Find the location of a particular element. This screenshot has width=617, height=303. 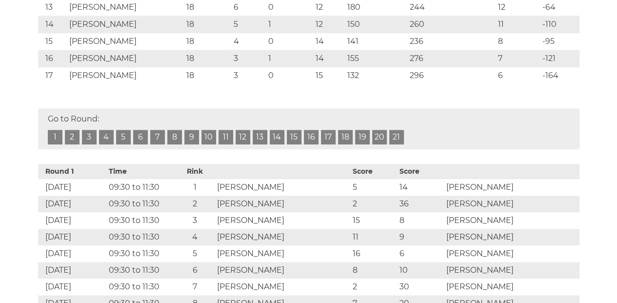

td: 155 is located at coordinates (376, 59).